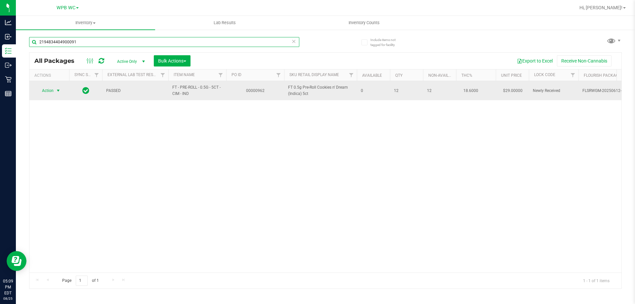 Image resolution: width=635 pixels, height=304 pixels. I want to click on button: Receive Non-Cannabis, so click(584, 61).